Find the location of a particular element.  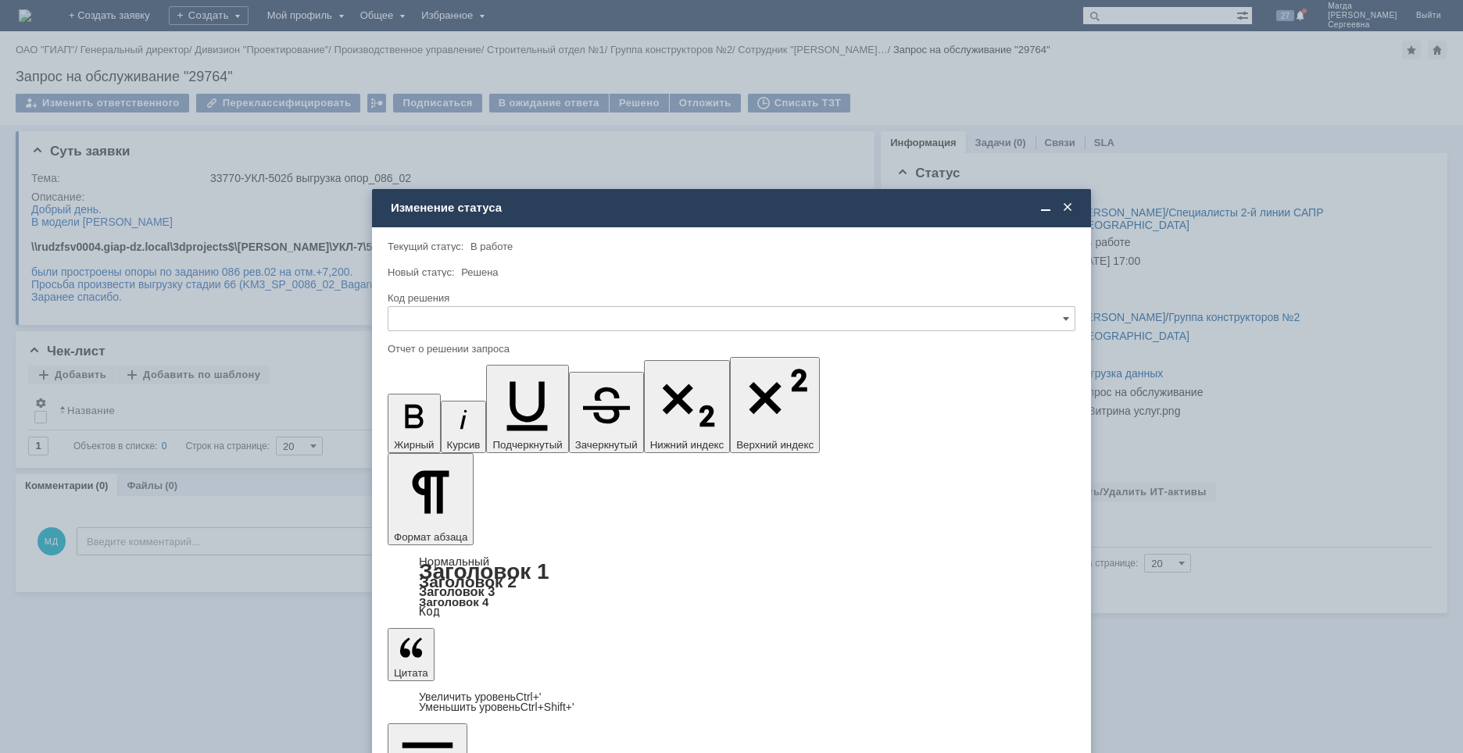

a: Код is located at coordinates (429, 612).